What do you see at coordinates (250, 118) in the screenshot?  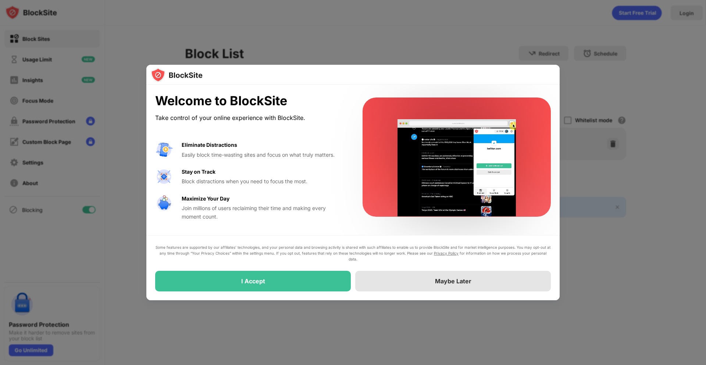 I see `div: Take control of your online experience with BlockSite.` at bounding box center [250, 118].